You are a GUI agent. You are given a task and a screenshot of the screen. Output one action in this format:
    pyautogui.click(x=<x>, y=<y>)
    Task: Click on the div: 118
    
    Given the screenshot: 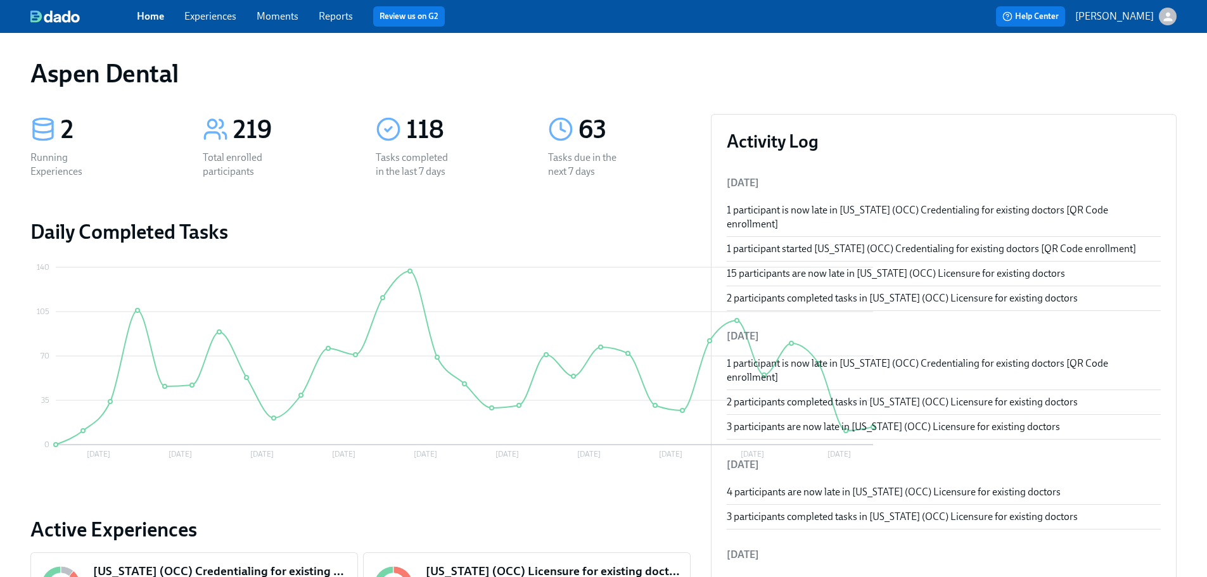 What is the action you would take?
    pyautogui.click(x=462, y=130)
    